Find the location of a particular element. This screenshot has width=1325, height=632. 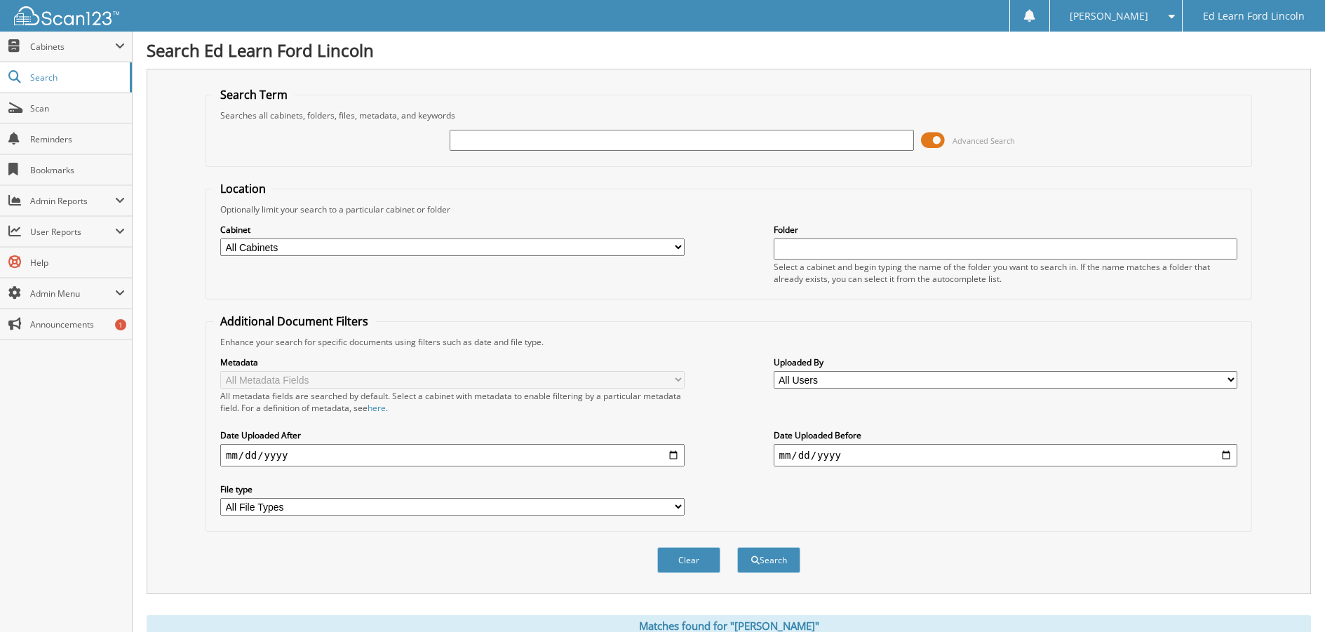

img: scan123-logo-white.svg is located at coordinates (67, 15).